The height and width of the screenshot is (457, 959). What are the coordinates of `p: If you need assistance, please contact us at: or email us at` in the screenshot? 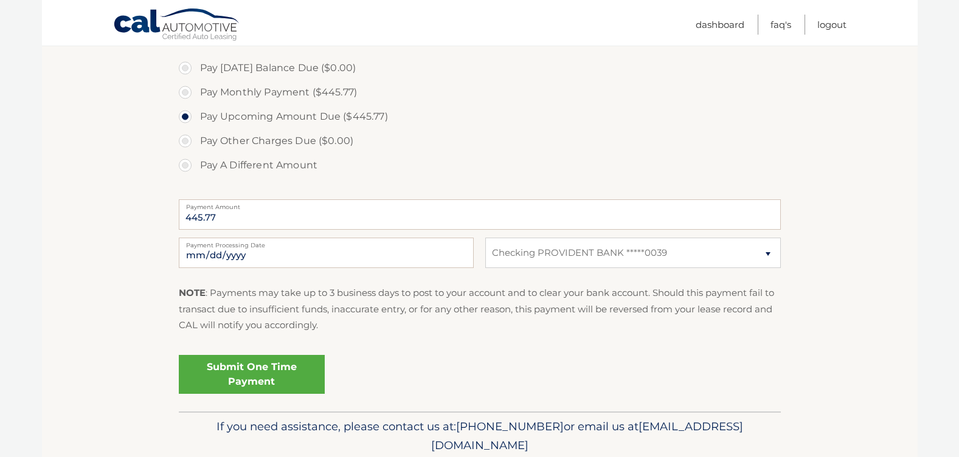 It's located at (480, 437).